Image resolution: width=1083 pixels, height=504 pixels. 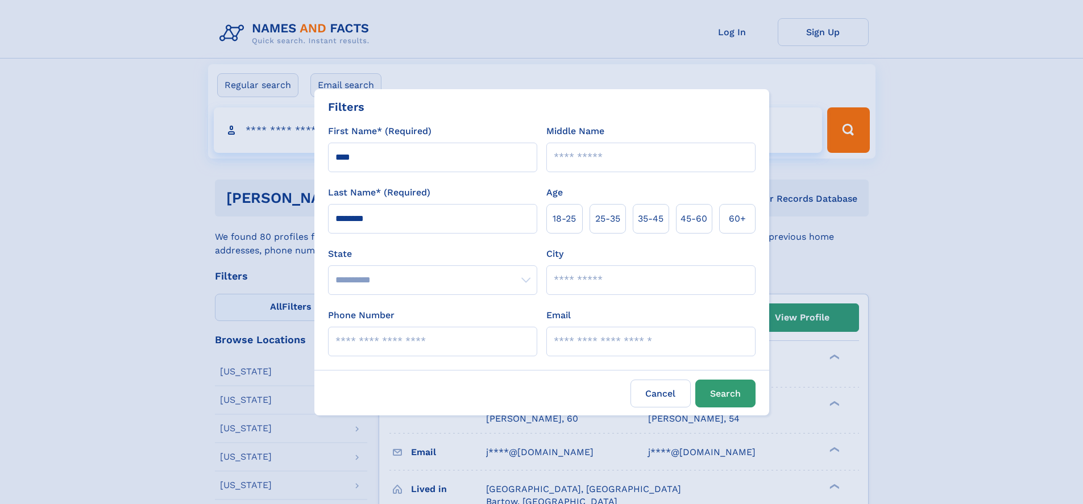 I want to click on span: 35‑45, so click(x=650, y=219).